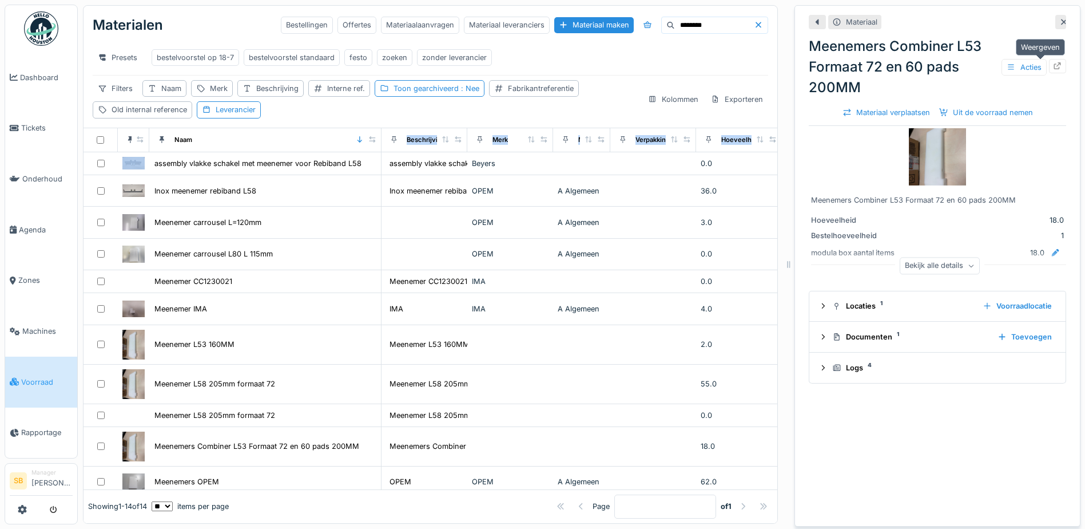 This screenshot has width=1085, height=529. Describe the element at coordinates (47, 382) in the screenshot. I see `span: Voorraad` at that location.